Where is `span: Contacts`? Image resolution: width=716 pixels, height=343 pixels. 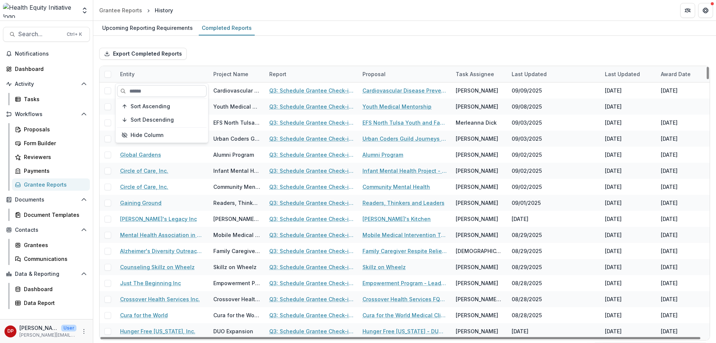
span: Contacts is located at coordinates (46, 230).